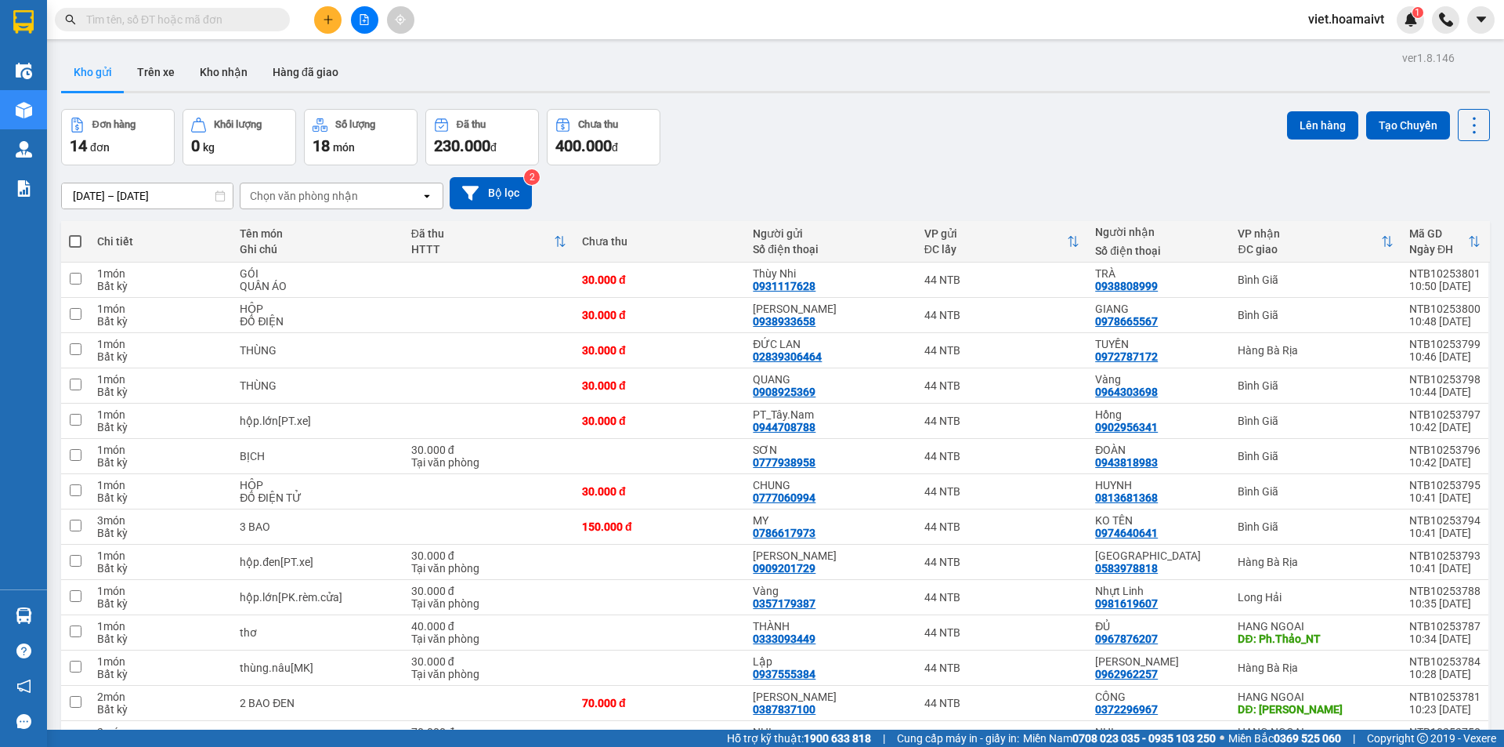  I want to click on div: Tuấn Anh, so click(830, 555).